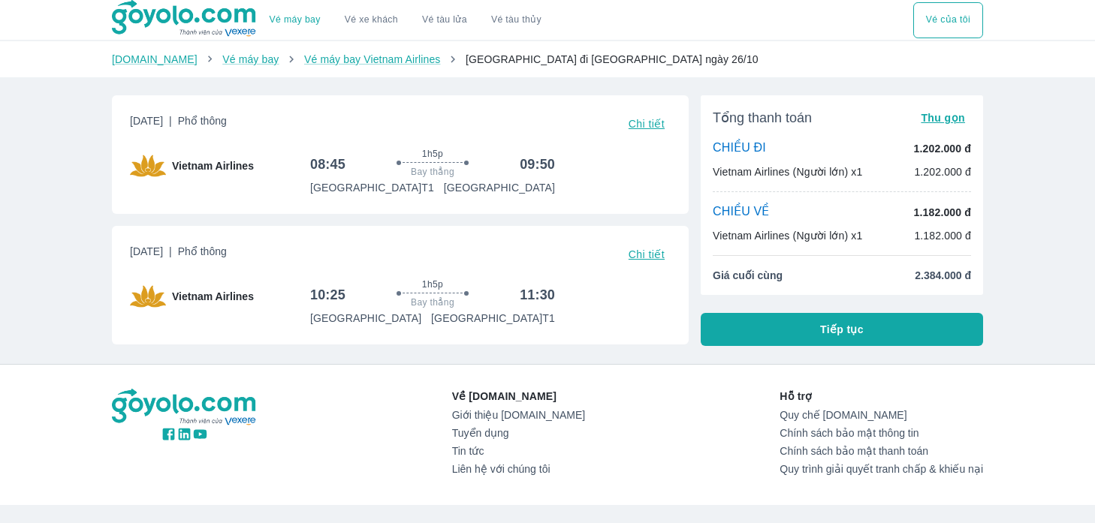 The height and width of the screenshot is (523, 1095). I want to click on a: Vé máy bay Vietnam Airlines, so click(372, 59).